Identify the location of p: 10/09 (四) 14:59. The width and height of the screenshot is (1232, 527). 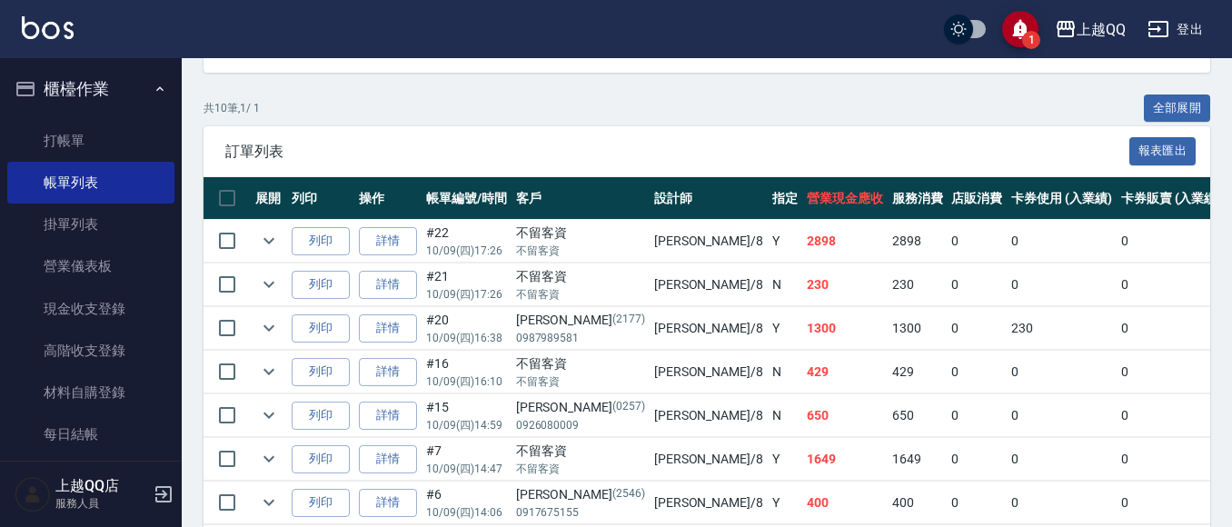
(466, 425).